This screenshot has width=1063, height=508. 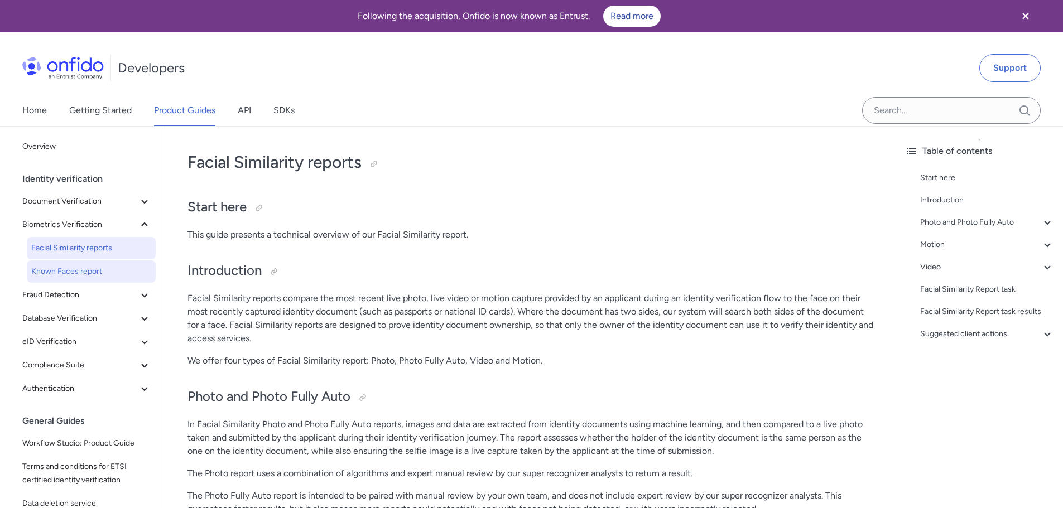 I want to click on div: Following the acquisition, Onfido is now known as Entrust., so click(x=509, y=16).